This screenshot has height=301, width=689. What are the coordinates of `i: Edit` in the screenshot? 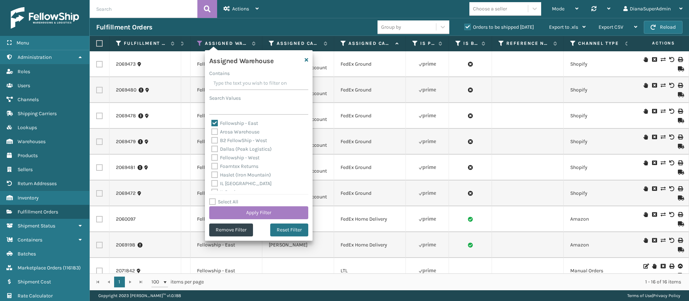 It's located at (646, 266).